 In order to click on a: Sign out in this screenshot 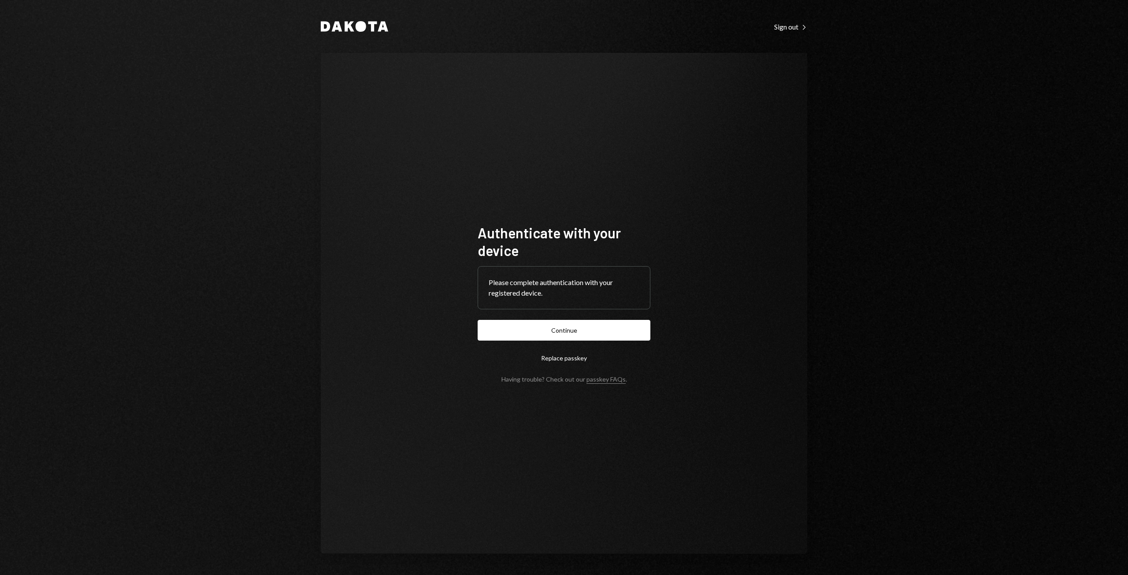, I will do `click(790, 26)`.